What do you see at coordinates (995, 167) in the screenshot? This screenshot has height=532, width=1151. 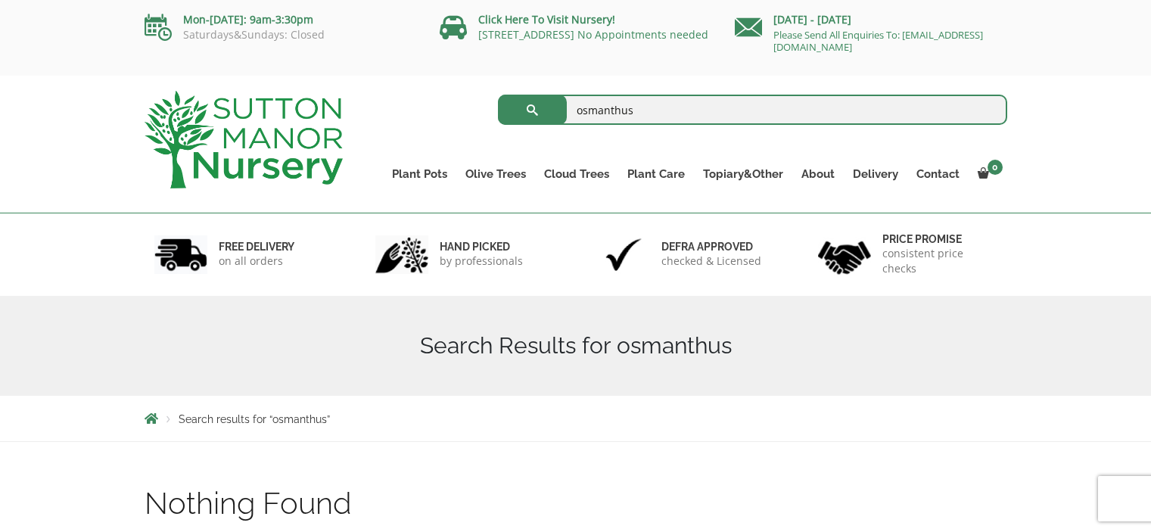 I see `span: 0` at bounding box center [995, 167].